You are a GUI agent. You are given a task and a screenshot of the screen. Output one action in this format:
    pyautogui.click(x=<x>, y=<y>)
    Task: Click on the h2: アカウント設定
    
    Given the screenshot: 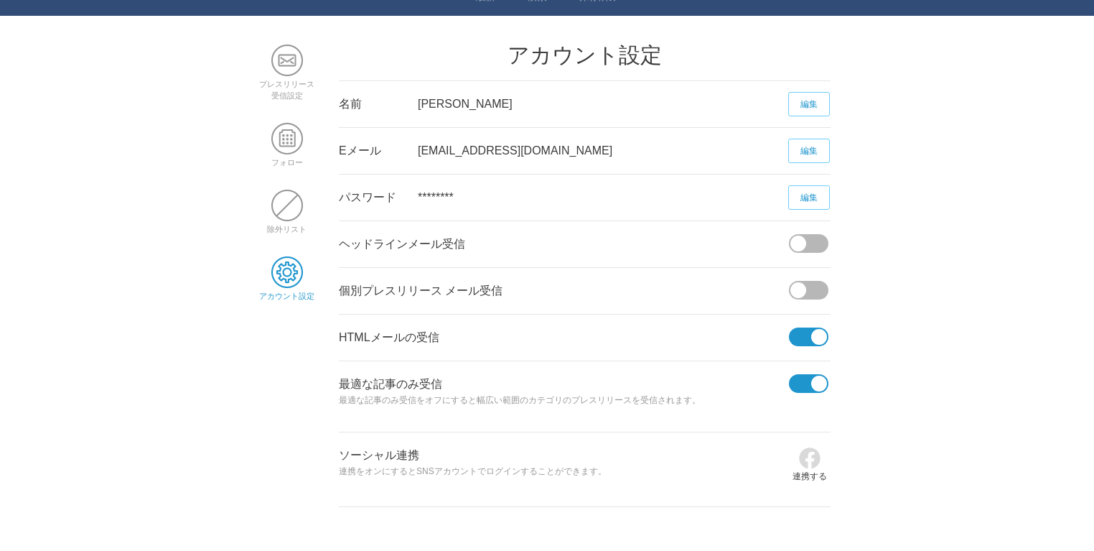 What is the action you would take?
    pyautogui.click(x=584, y=55)
    